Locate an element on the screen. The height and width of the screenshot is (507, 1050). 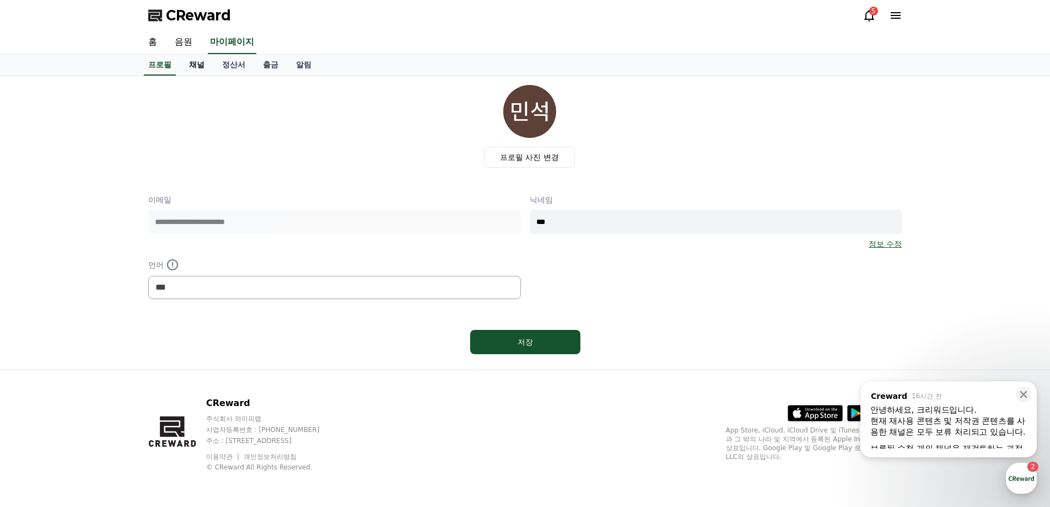
a: 이용약관 is located at coordinates (223, 456).